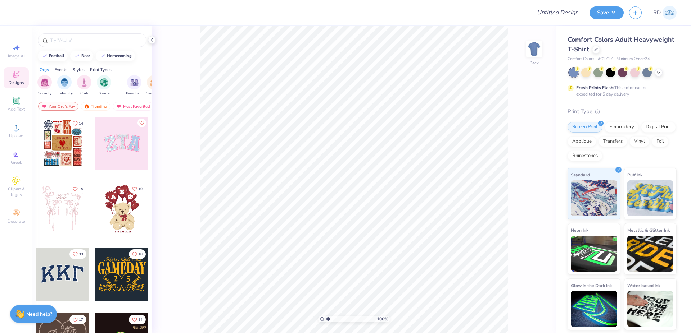 This screenshot has height=333, width=691. I want to click on input: Untitled Design, so click(557, 13).